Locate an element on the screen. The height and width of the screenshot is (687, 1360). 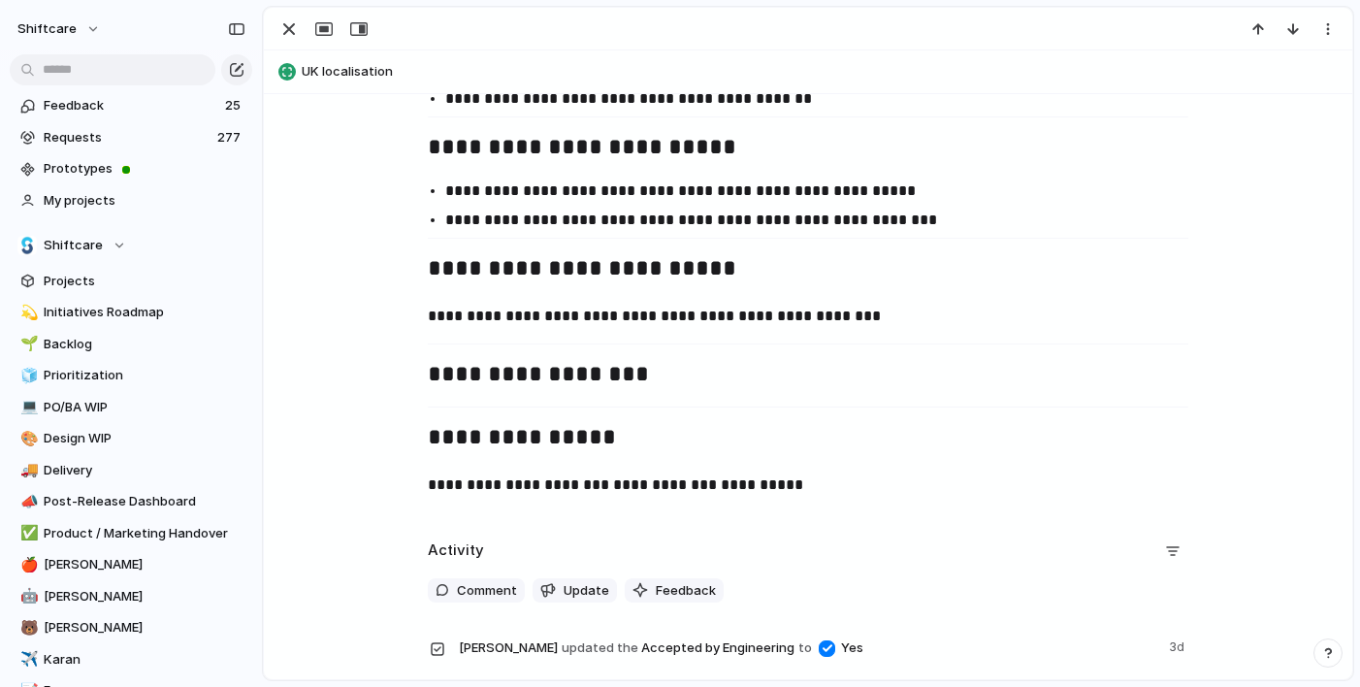
div: 🌱Backlog is located at coordinates (131, 344).